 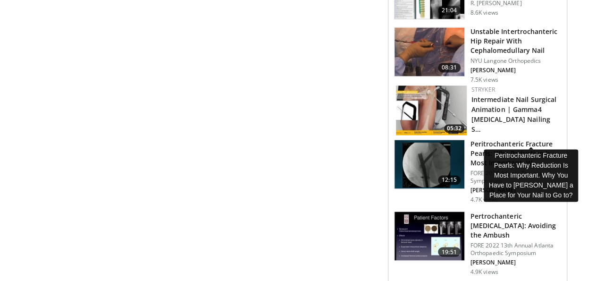 What do you see at coordinates (477, 171) in the screenshot?
I see `a: 12:15 Peritrochanteric Fracture Pearls: Why Reduction Is Most Important. W… FORE 2020 Atlanta Tra...` at bounding box center [477, 171].